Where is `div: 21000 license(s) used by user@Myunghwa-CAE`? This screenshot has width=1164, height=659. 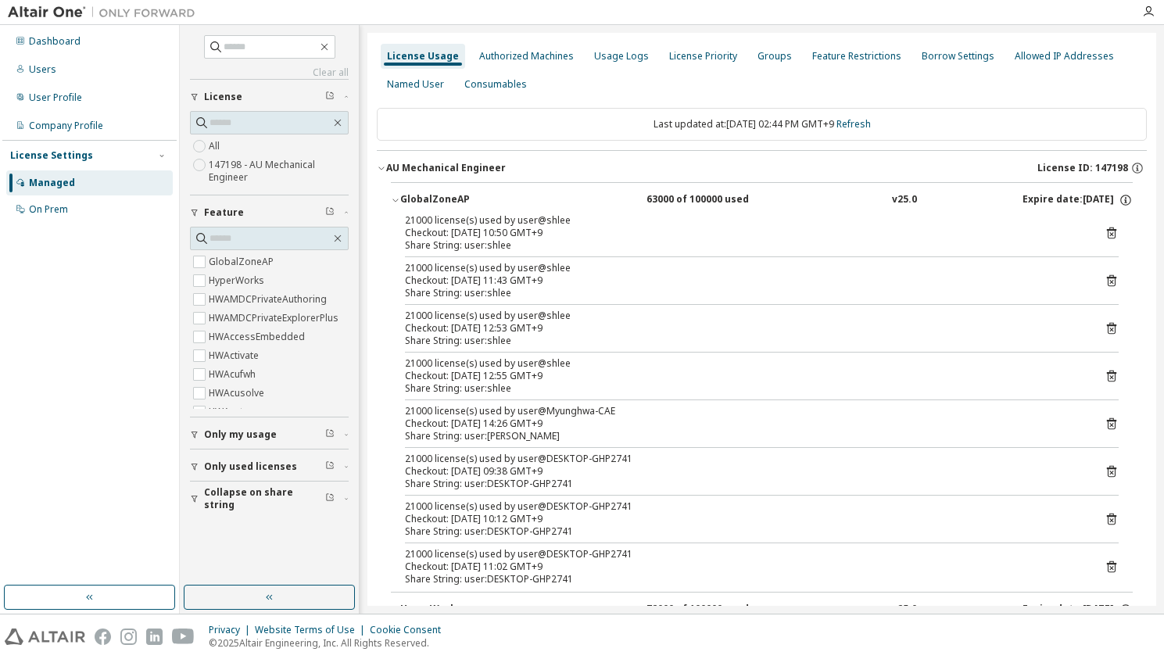
div: 21000 license(s) used by user@Myunghwa-CAE is located at coordinates (743, 411).